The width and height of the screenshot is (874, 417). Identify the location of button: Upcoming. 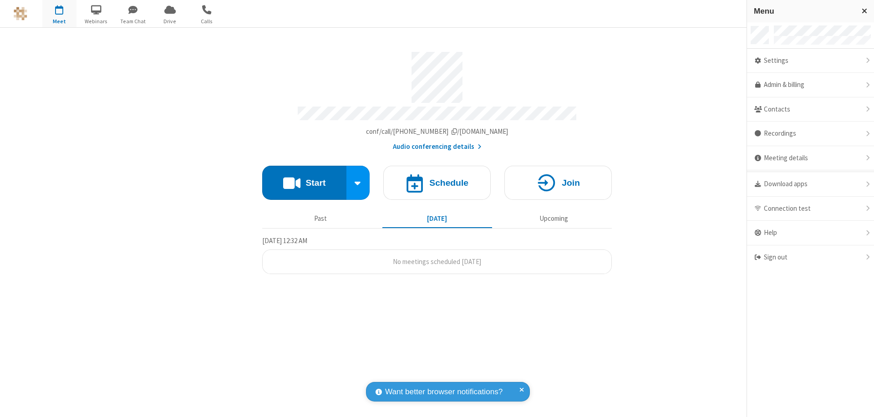
(554, 219).